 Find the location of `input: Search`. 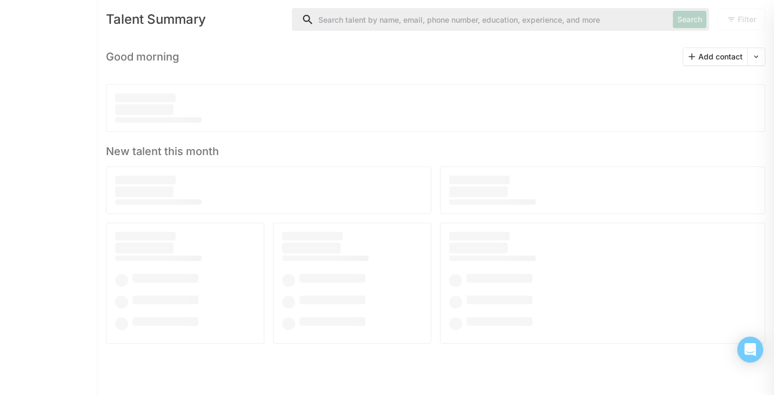

input: Search is located at coordinates (481, 19).